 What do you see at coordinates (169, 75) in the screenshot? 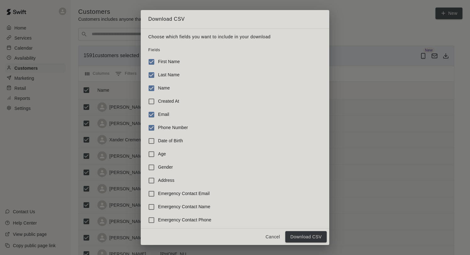
I see `h6: Last Name` at bounding box center [169, 75].